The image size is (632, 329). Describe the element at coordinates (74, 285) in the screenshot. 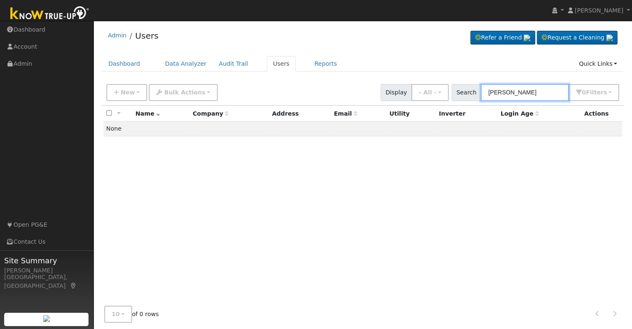

I see `a: Map` at that location.